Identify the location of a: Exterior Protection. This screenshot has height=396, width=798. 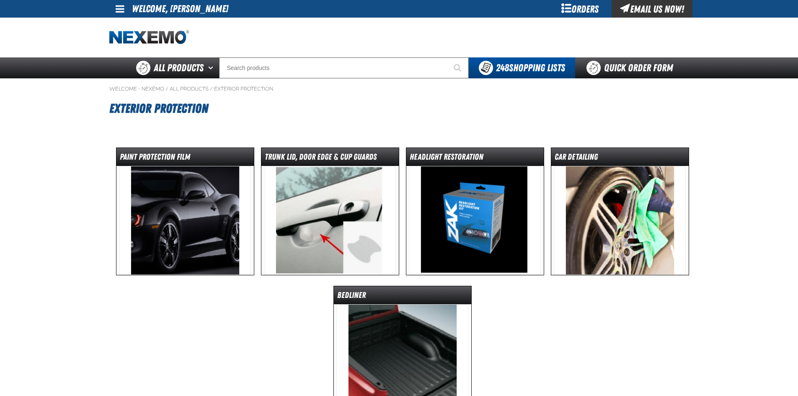
(243, 89).